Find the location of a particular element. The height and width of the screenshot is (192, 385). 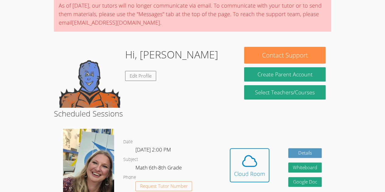

a: Google Doc is located at coordinates (305, 182).